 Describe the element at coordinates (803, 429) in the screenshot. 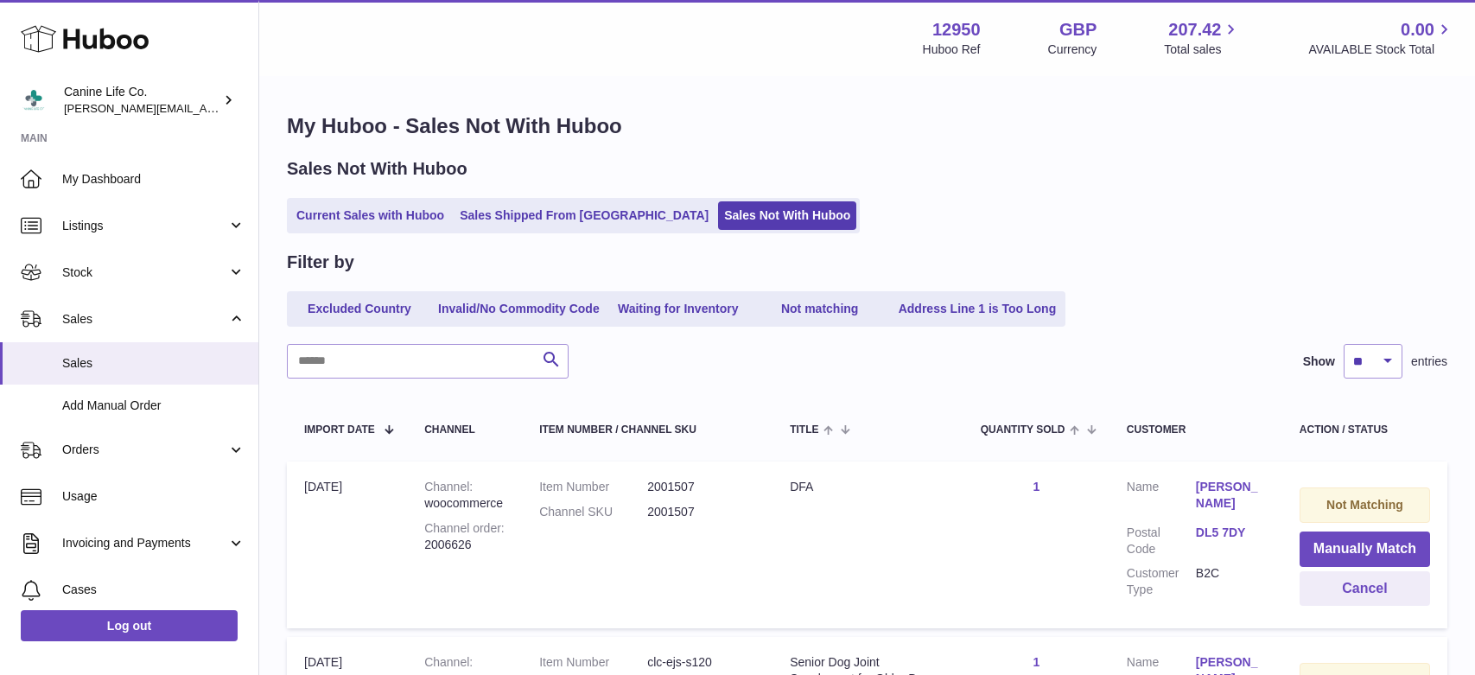

I see `span: Title` at that location.